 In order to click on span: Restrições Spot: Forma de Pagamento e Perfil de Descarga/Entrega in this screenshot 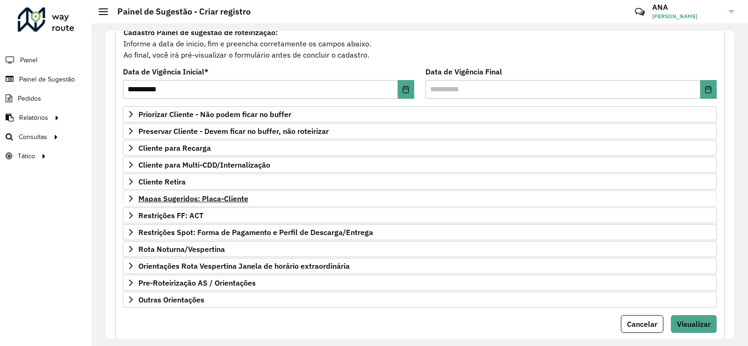, I will do `click(256, 232)`.